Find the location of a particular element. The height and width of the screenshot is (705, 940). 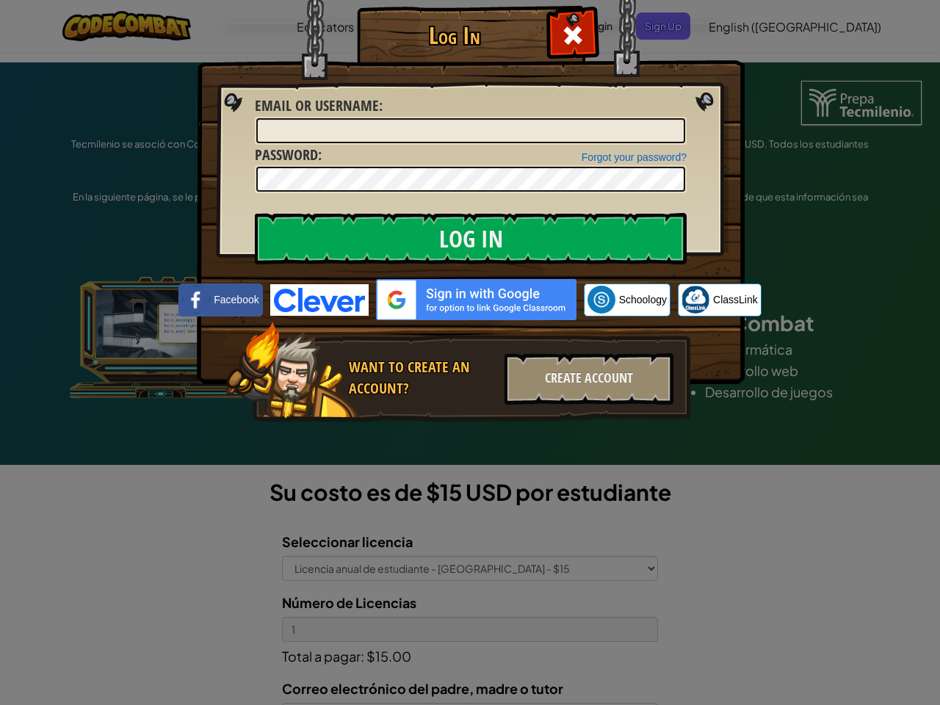

span: Password is located at coordinates (287, 154).